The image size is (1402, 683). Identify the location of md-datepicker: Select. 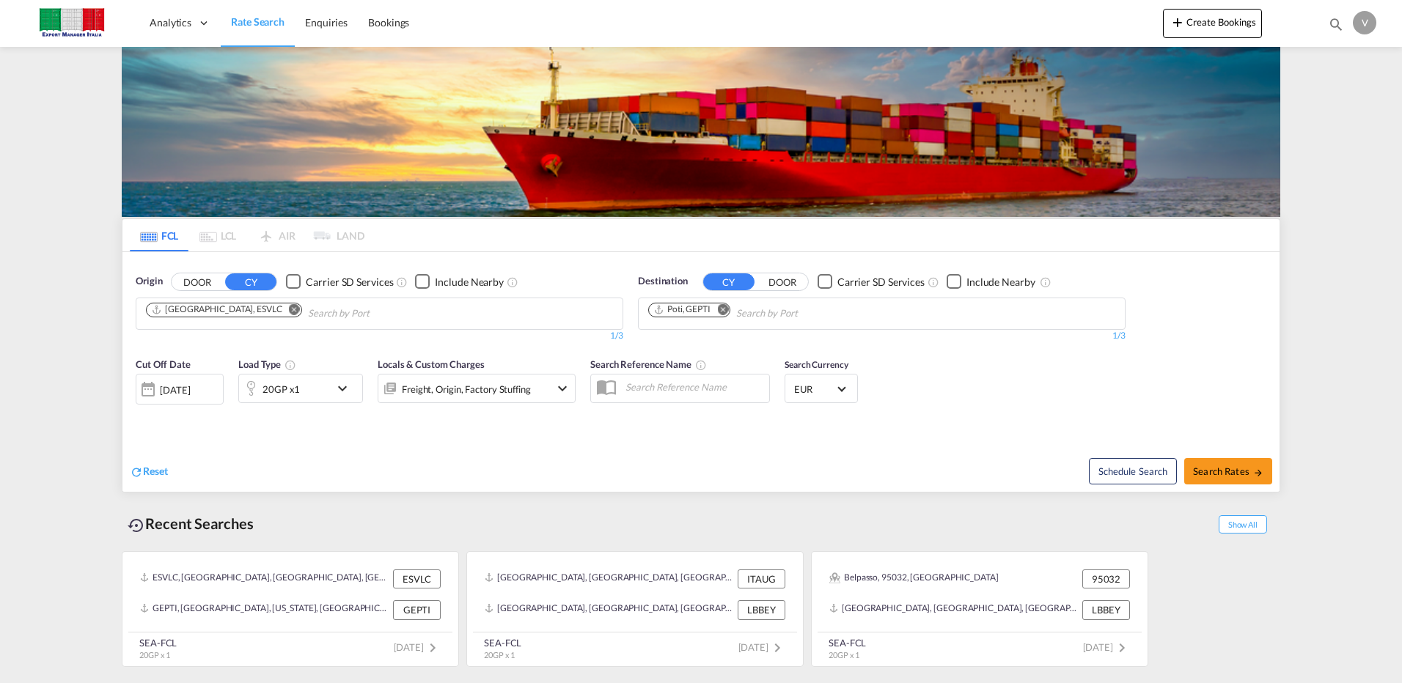
(141, 413).